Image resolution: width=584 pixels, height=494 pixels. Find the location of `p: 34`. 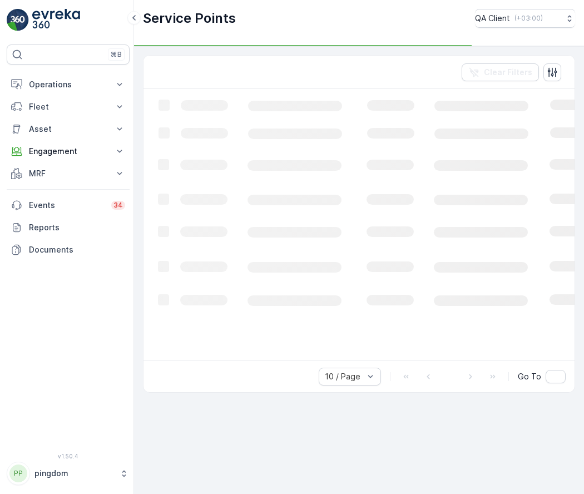

p: 34 is located at coordinates (118, 205).